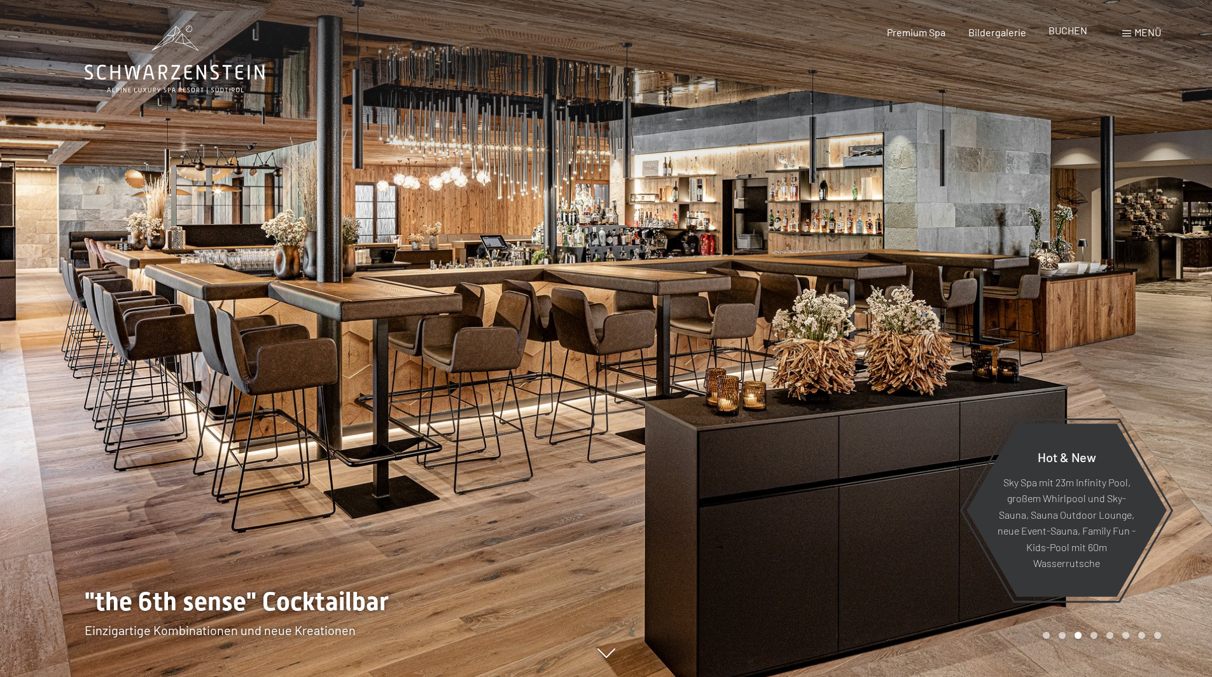 The width and height of the screenshot is (1212, 677). What do you see at coordinates (1157, 635) in the screenshot?
I see `div: Carousel Page 8` at bounding box center [1157, 635].